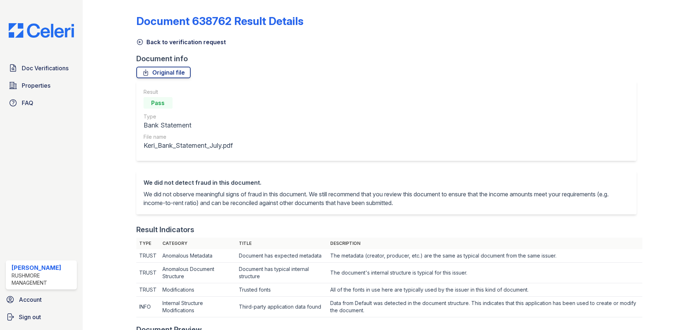  Describe the element at coordinates (41, 103) in the screenshot. I see `a: FAQ` at that location.